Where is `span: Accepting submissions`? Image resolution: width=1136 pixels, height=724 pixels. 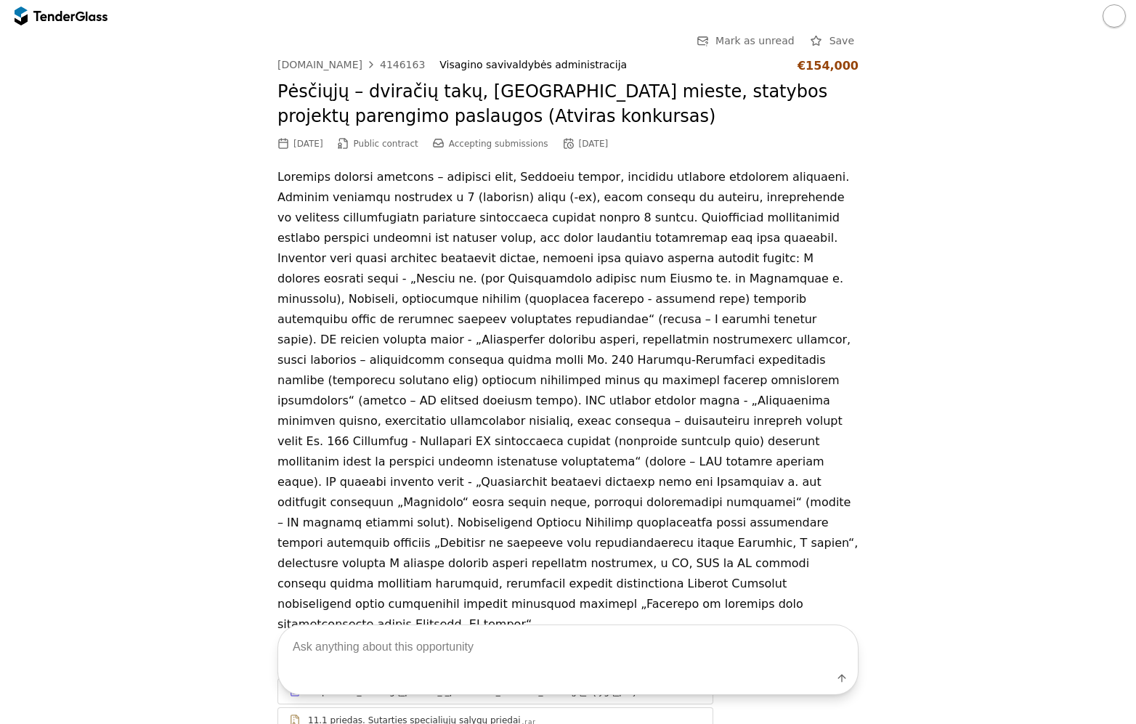
span: Accepting submissions is located at coordinates (498, 144).